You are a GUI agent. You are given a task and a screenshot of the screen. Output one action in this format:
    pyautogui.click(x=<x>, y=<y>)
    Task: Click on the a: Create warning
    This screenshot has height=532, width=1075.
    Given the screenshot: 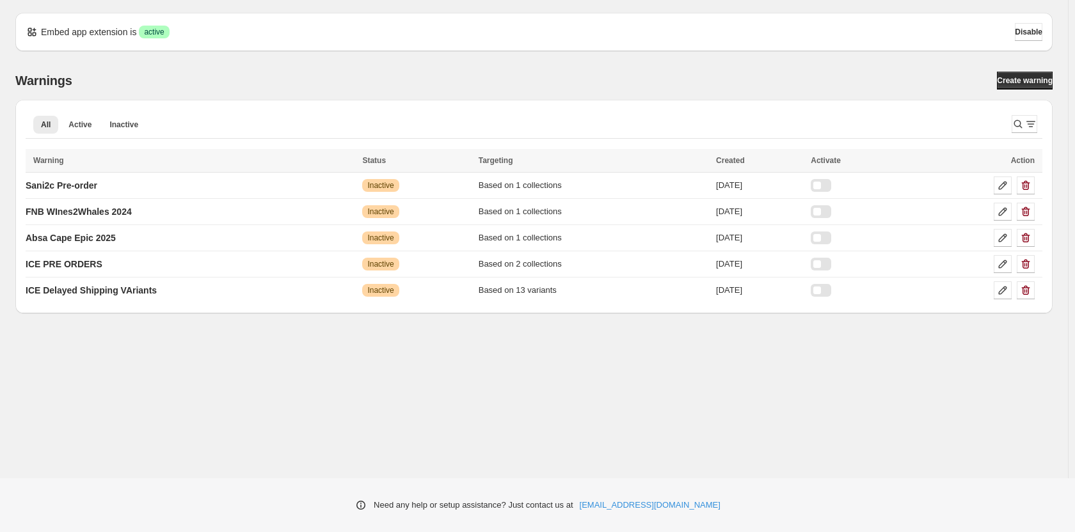 What is the action you would take?
    pyautogui.click(x=1025, y=81)
    